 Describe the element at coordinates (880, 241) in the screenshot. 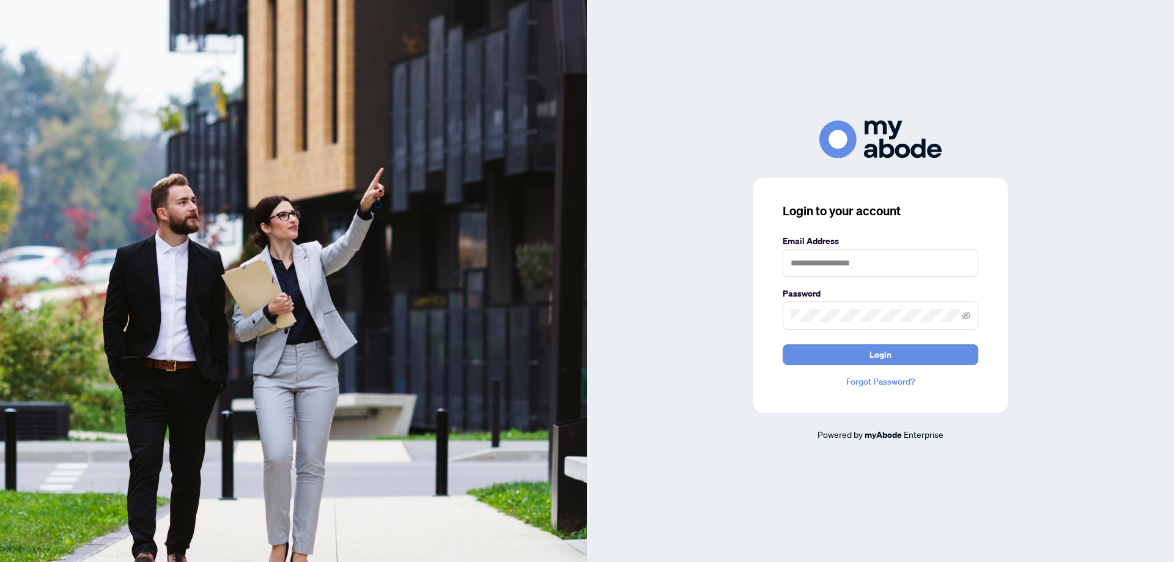

I see `label: Email Address` at that location.